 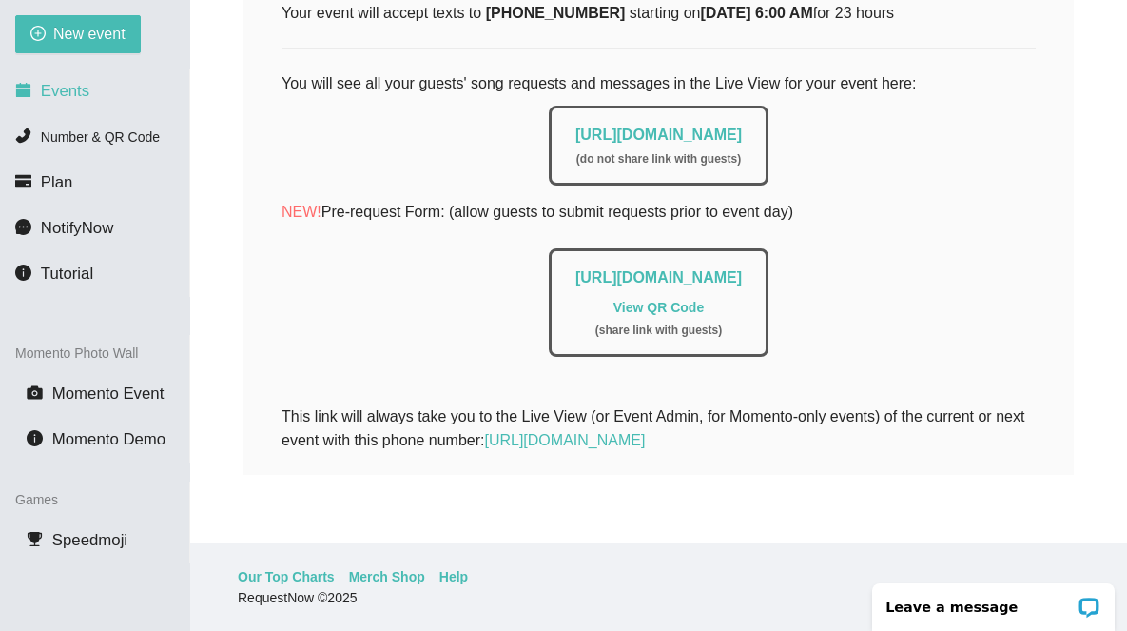 I want to click on span: Tutorial, so click(x=67, y=273).